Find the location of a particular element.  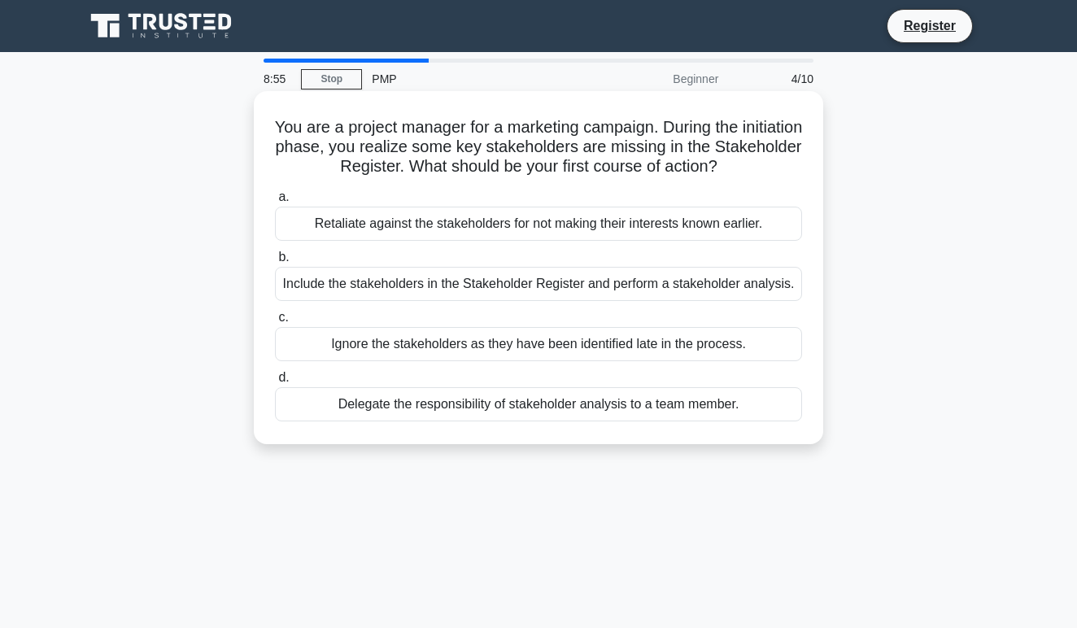

div: PMP is located at coordinates (474, 79).